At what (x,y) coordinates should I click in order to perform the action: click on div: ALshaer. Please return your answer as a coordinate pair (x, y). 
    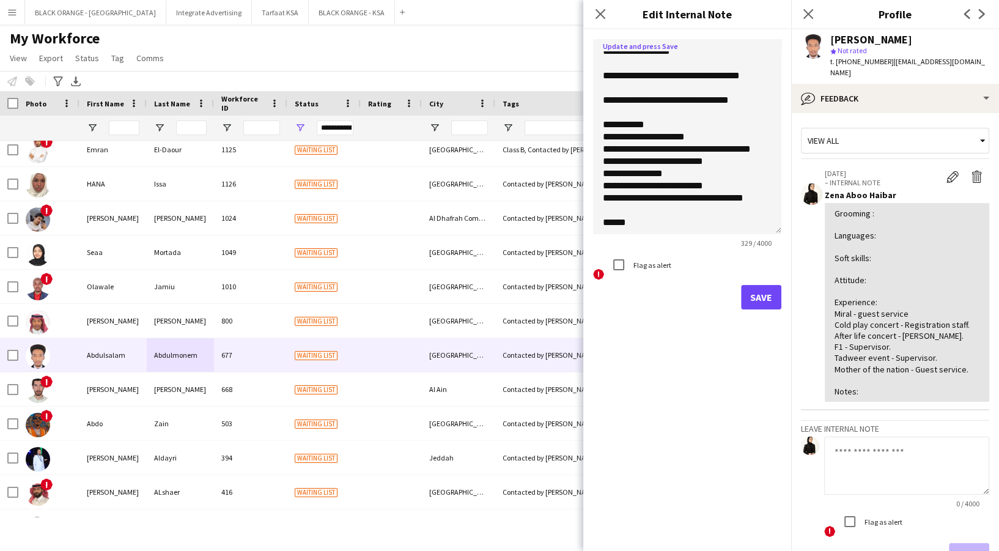
    Looking at the image, I should click on (180, 492).